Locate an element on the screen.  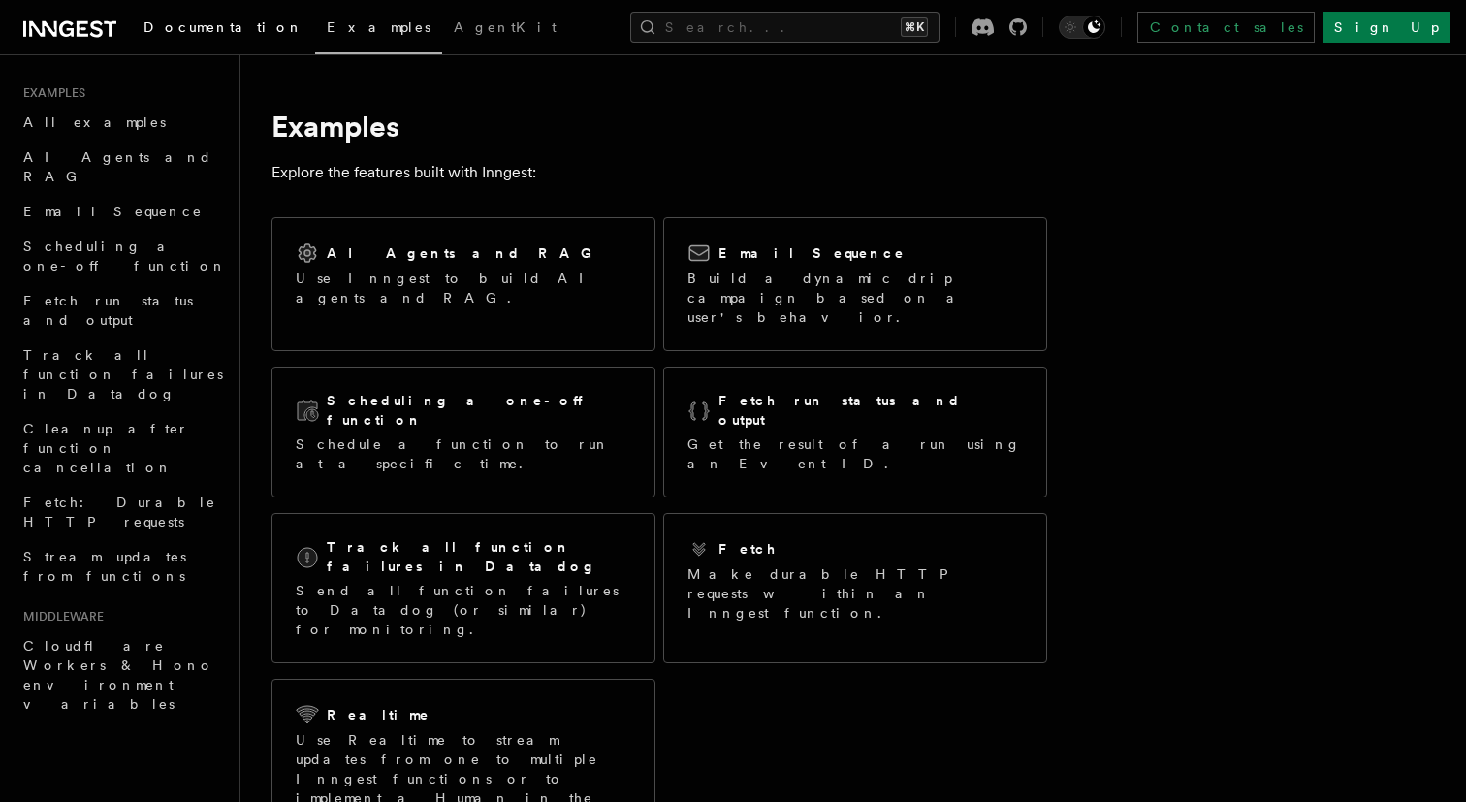
h2: Email Sequence is located at coordinates (812, 253).